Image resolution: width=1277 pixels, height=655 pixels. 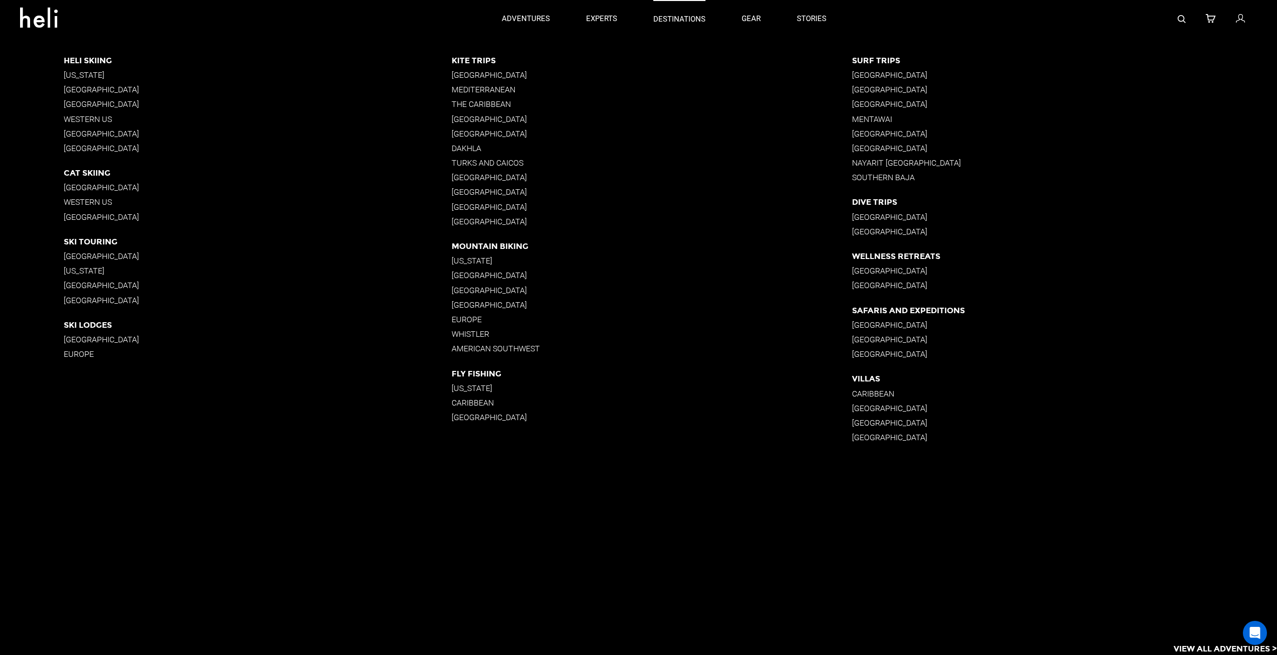 What do you see at coordinates (1064, 119) in the screenshot?
I see `p: Mentawai` at bounding box center [1064, 119].